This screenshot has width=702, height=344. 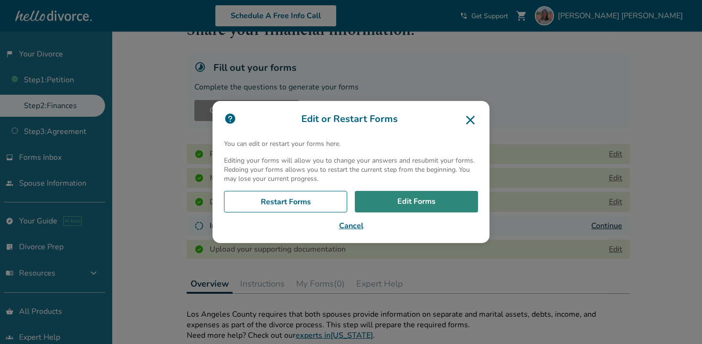 What do you see at coordinates (417, 202) in the screenshot?
I see `a: Edit Forms` at bounding box center [417, 202].